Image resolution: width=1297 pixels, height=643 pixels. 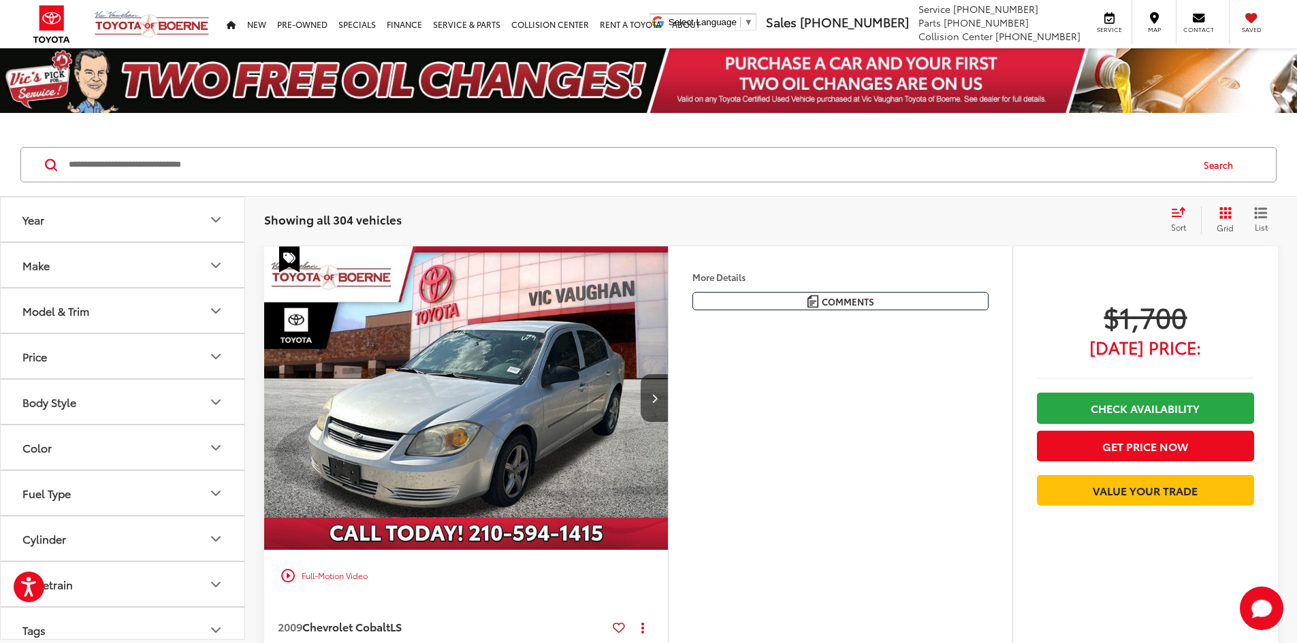 What do you see at coordinates (395, 626) in the screenshot?
I see `span: LS` at bounding box center [395, 626].